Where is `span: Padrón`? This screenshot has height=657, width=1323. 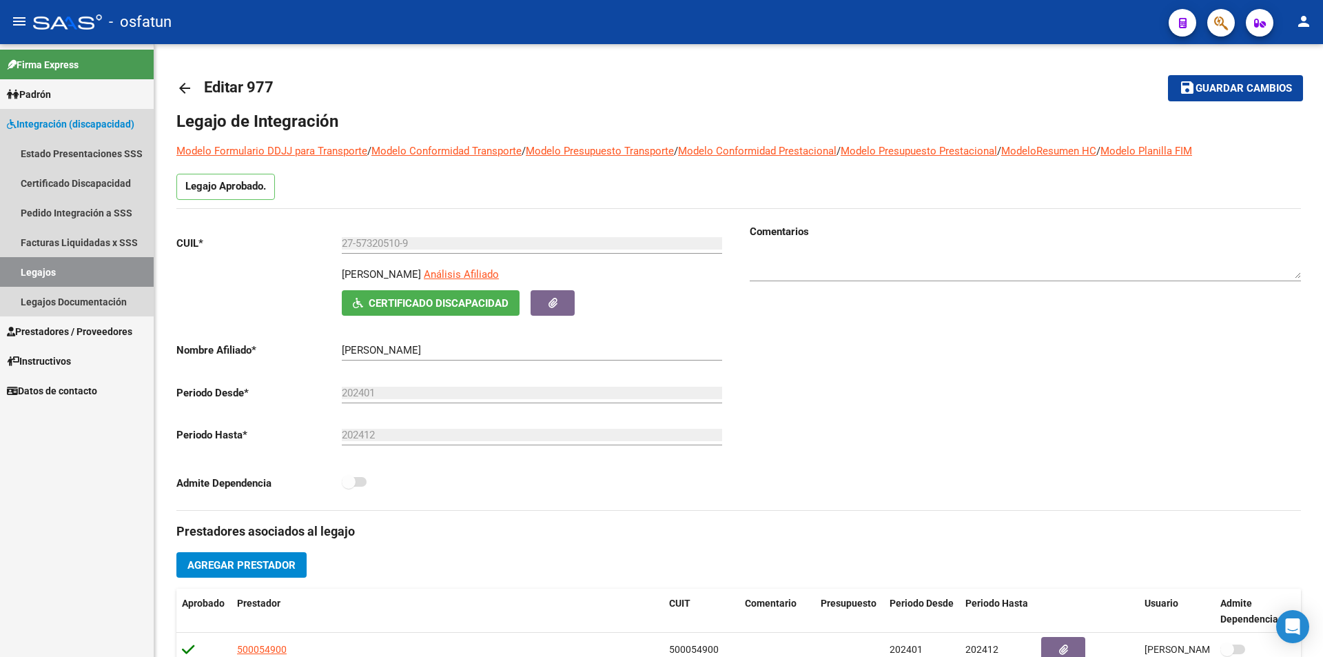 span: Padrón is located at coordinates (29, 94).